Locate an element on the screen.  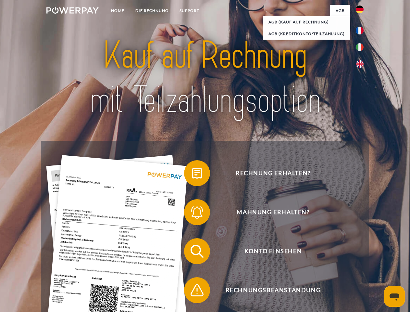
a: agb is located at coordinates (340, 11).